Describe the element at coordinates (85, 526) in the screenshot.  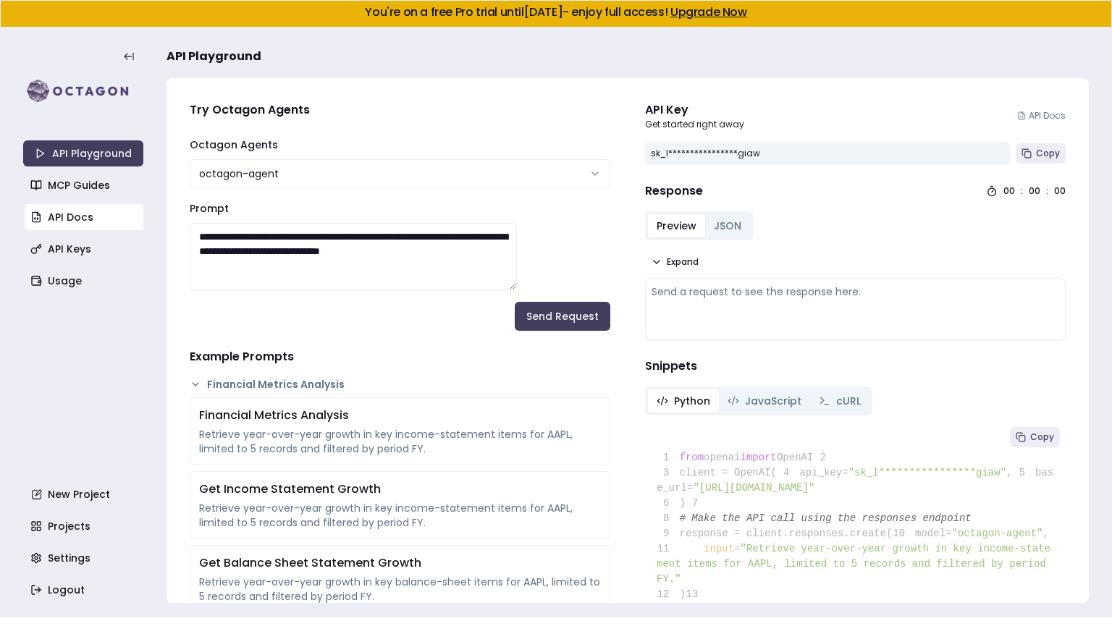
I see `a: Projects` at that location.